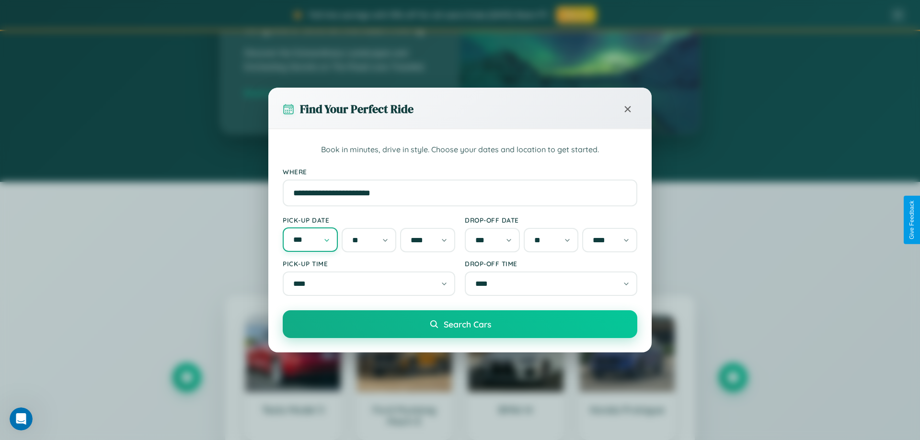 This screenshot has width=920, height=440. Describe the element at coordinates (551, 264) in the screenshot. I see `label: Drop-off Time` at that location.